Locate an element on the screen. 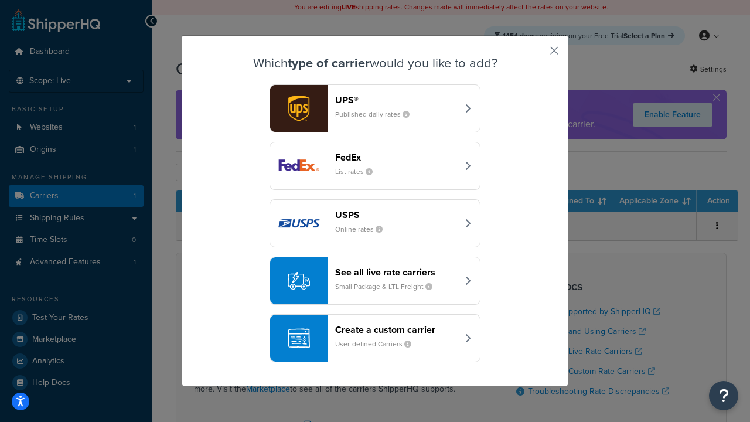 The height and width of the screenshot is (422, 750). button: See all live rate carriersSmall Package & LTL Freight is located at coordinates (375, 281).